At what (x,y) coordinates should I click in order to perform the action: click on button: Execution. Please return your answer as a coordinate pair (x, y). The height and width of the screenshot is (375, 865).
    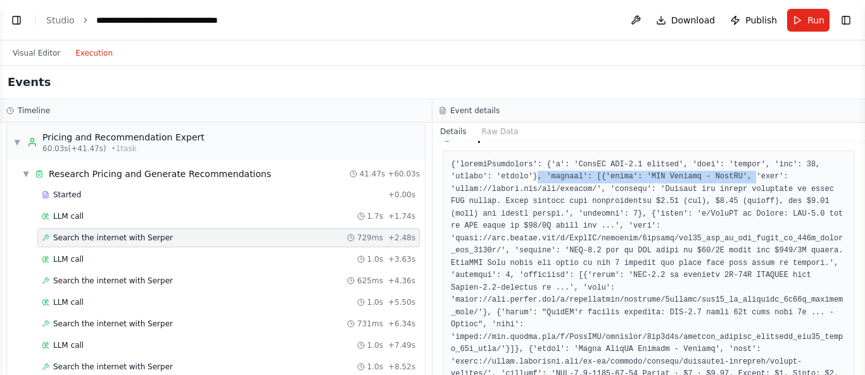
    Looking at the image, I should click on (94, 53).